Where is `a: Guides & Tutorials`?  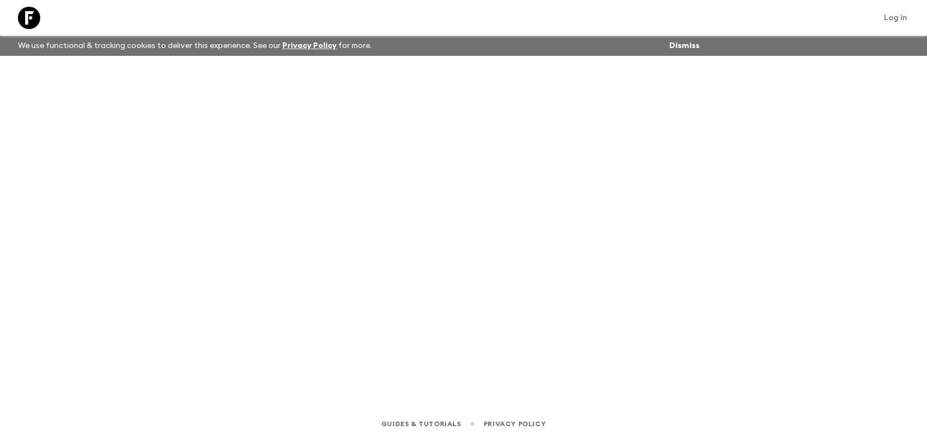 a: Guides & Tutorials is located at coordinates (421, 424).